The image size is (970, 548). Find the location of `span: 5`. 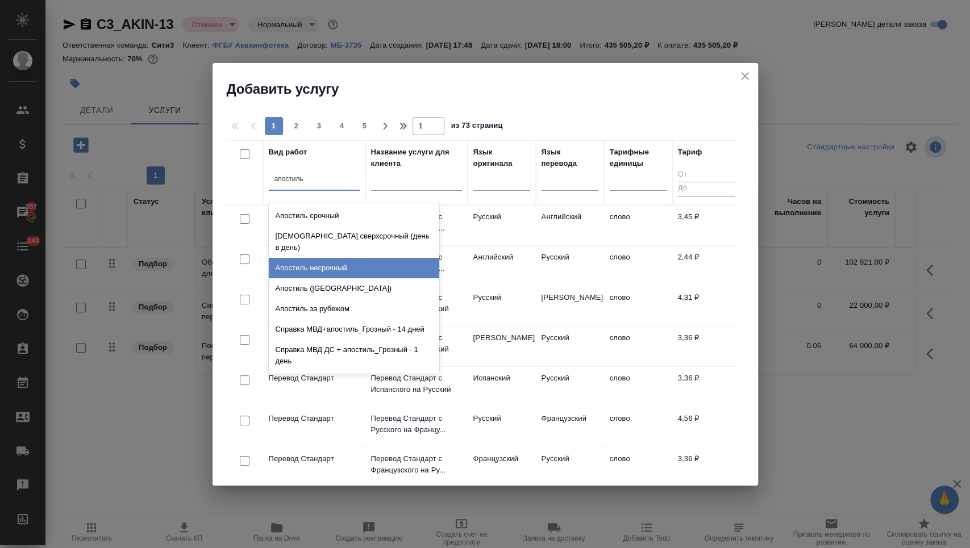

span: 5 is located at coordinates (365, 126).